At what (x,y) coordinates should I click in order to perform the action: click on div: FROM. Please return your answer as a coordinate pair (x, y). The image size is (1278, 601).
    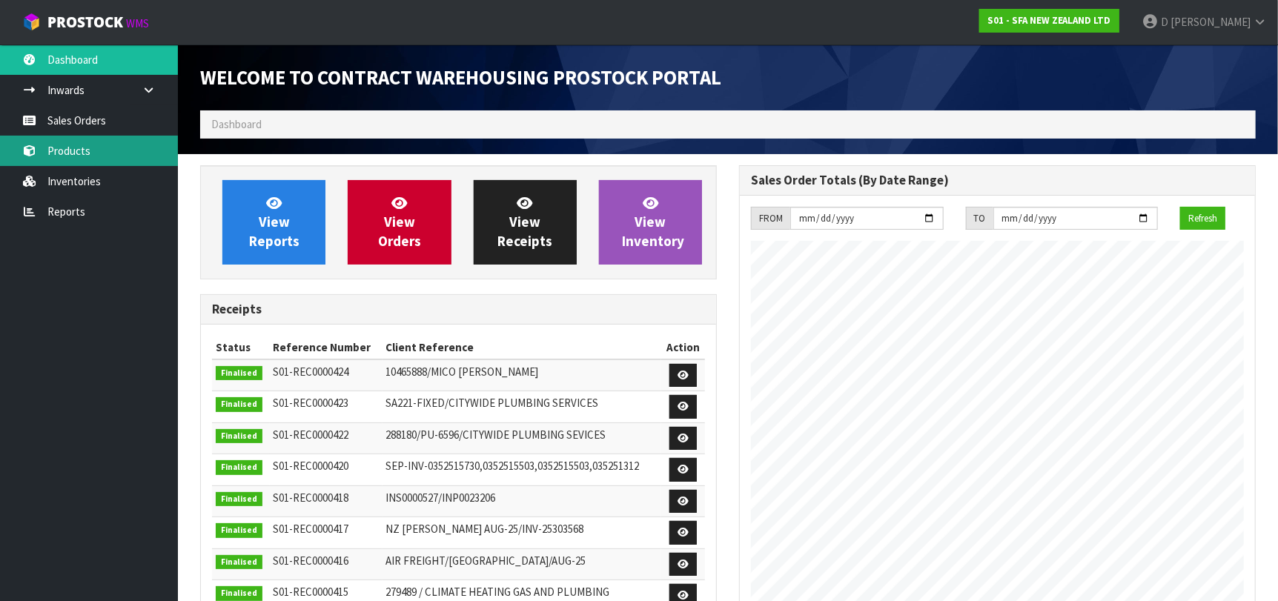
    Looking at the image, I should click on (770, 219).